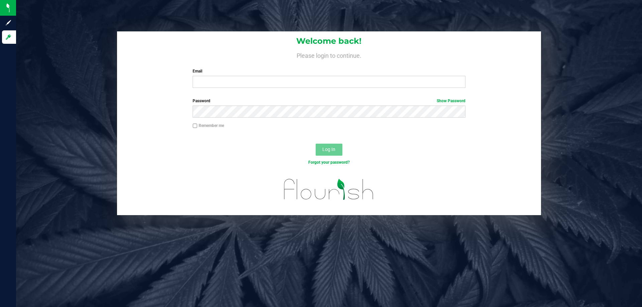 The image size is (642, 307). What do you see at coordinates (201, 101) in the screenshot?
I see `span: Password` at bounding box center [201, 101].